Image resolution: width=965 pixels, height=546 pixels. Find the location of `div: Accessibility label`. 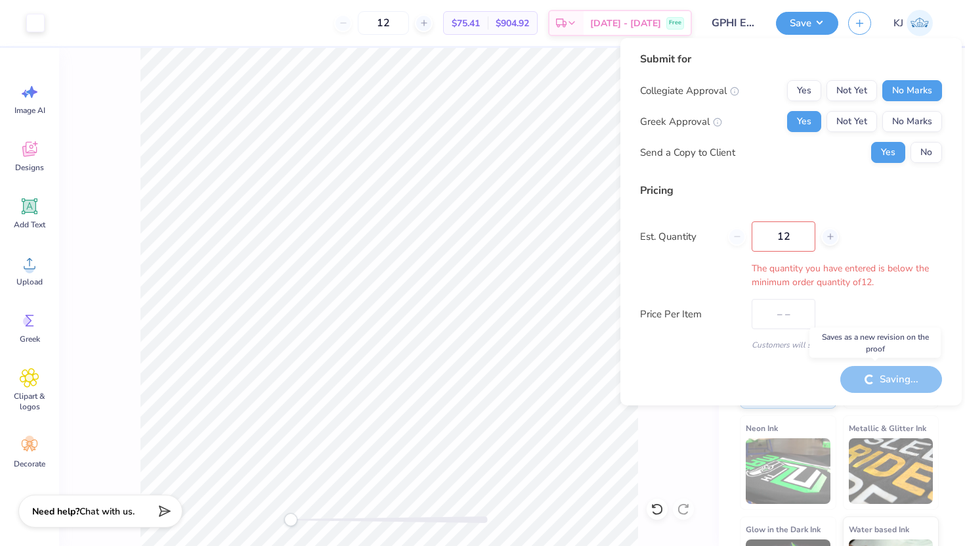

div: Accessibility label is located at coordinates (291, 519).